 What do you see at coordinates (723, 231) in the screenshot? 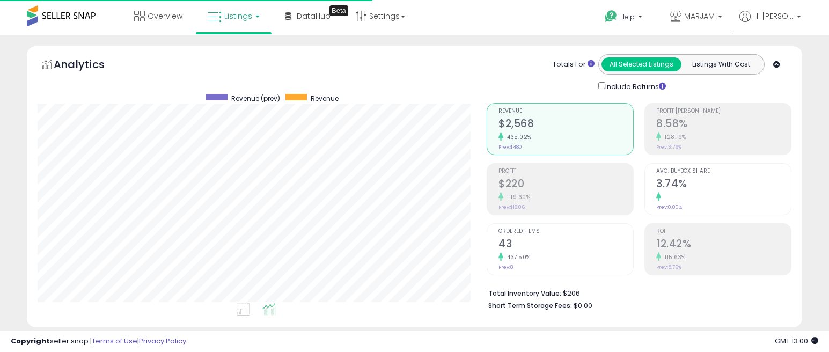
I see `span: ROI` at bounding box center [723, 231].